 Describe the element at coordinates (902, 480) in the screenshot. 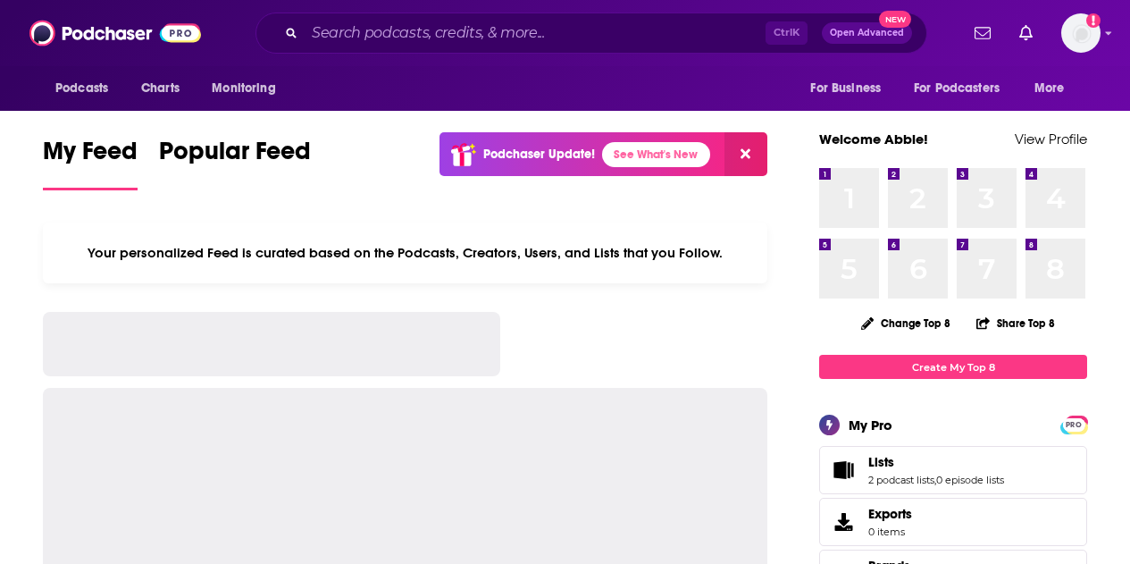

I see `a: 2 podcast lists` at that location.